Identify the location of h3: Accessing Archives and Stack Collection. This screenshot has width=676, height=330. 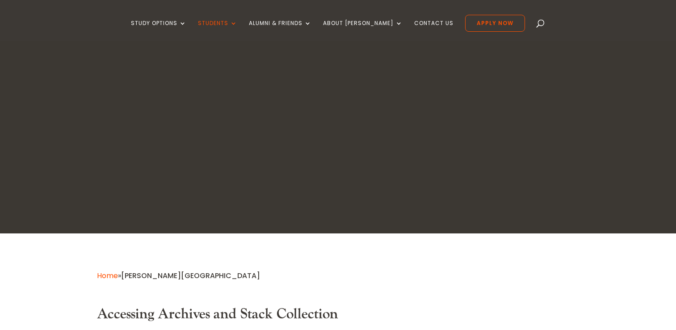
(338, 316).